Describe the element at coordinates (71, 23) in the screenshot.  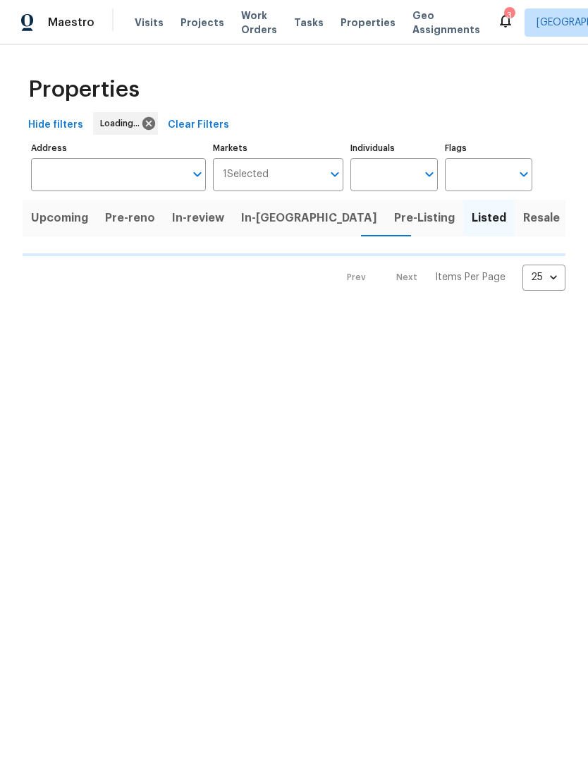
I see `span: Maestro` at that location.